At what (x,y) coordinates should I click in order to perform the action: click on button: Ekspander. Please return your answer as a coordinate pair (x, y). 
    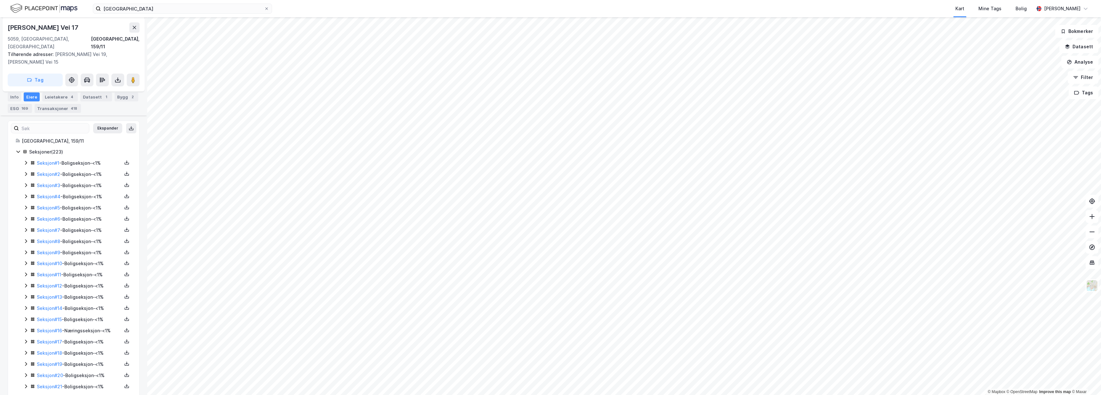
    Looking at the image, I should click on (108, 128).